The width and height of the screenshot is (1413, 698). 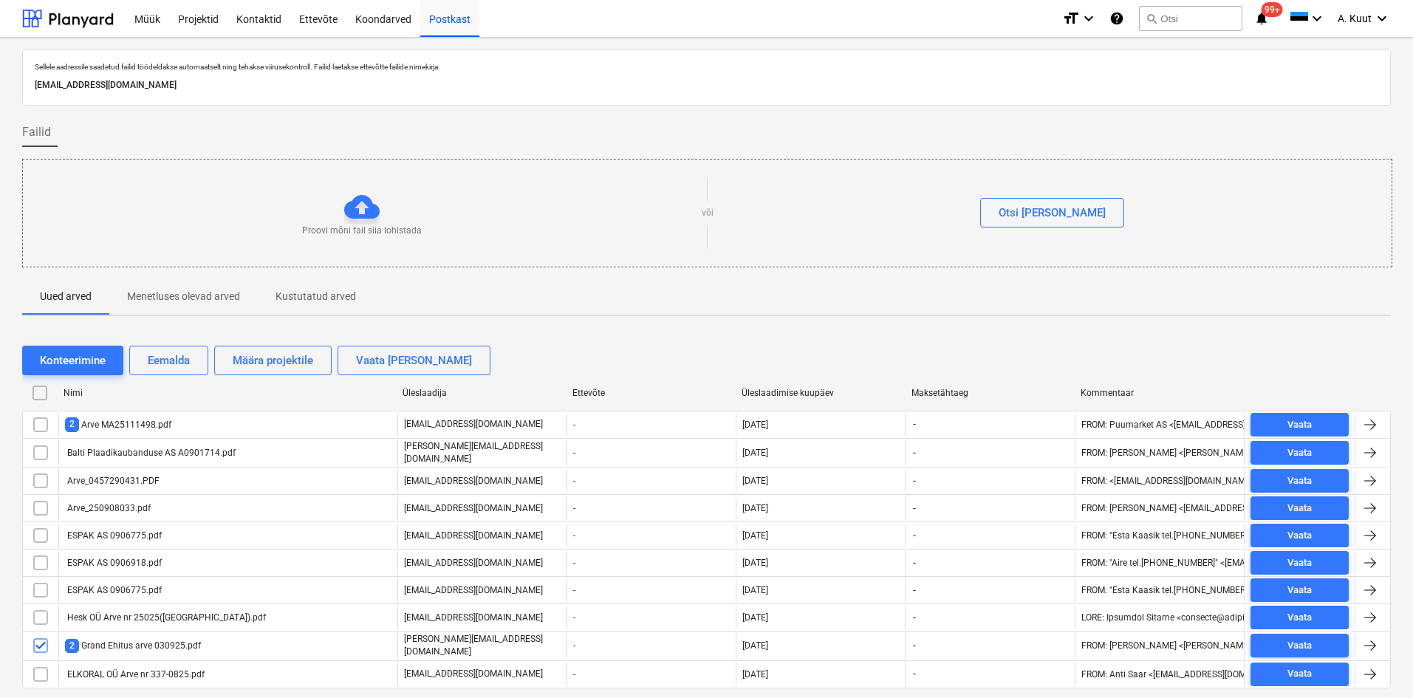 What do you see at coordinates (183, 296) in the screenshot?
I see `p: Menetluses olevad arved` at bounding box center [183, 296].